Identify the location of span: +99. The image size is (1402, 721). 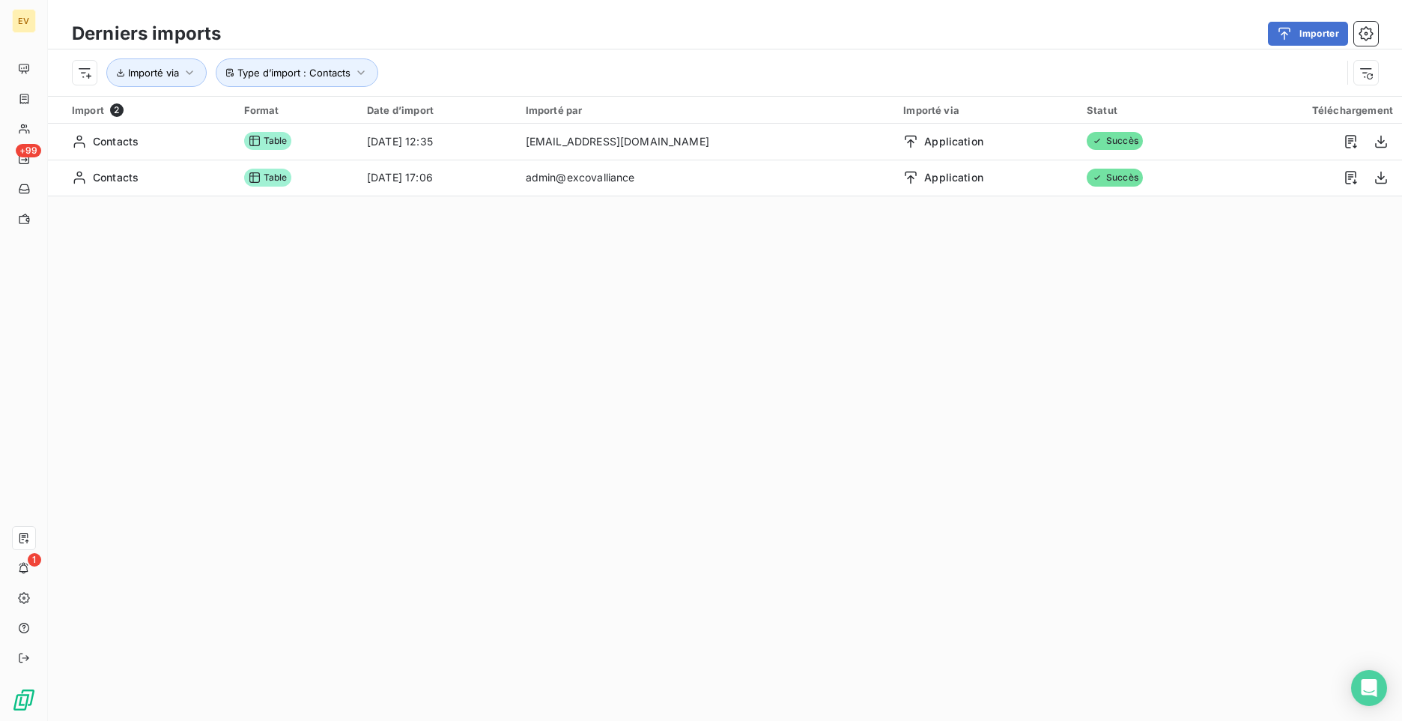
(28, 151).